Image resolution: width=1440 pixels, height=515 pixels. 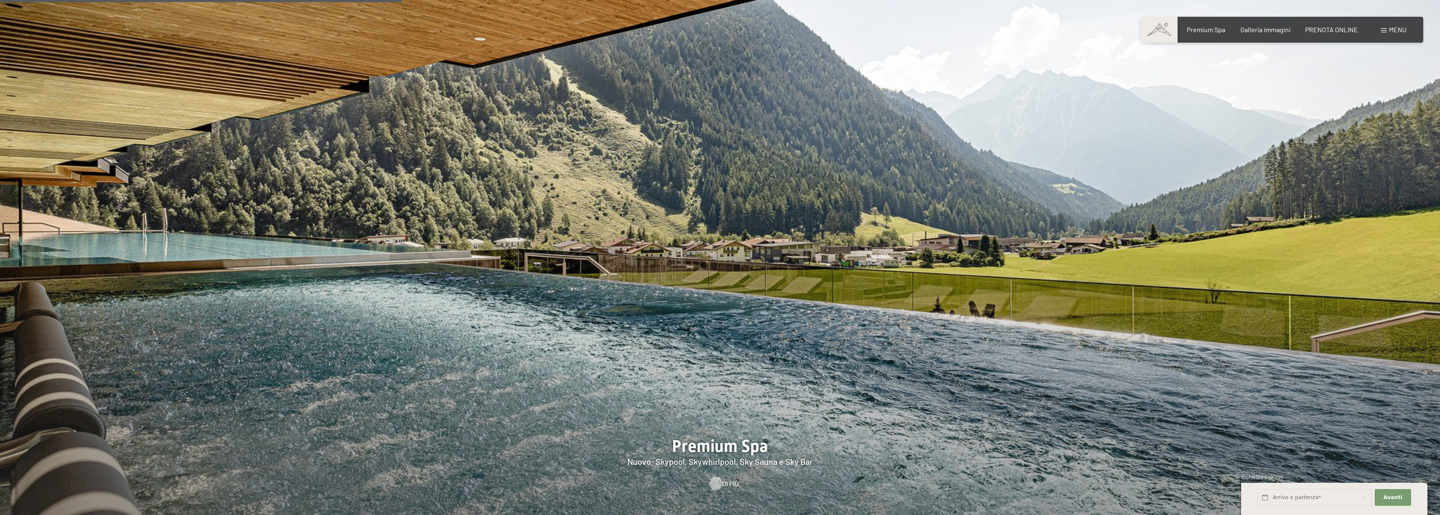 I want to click on span: Galleria immagini, so click(x=1265, y=29).